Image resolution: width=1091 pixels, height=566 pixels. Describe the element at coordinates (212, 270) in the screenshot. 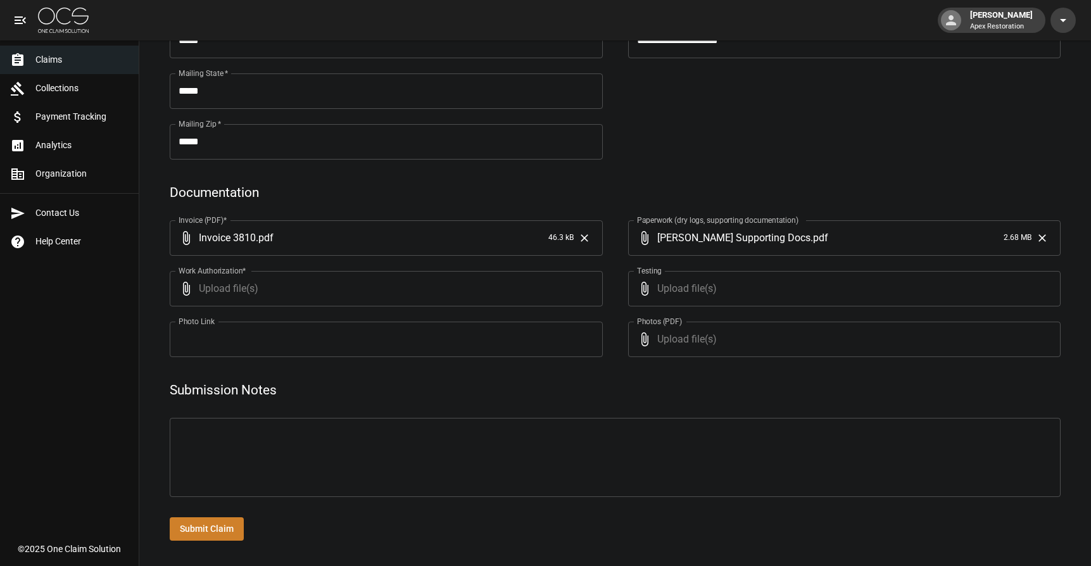

I see `label: Work Authorization*` at that location.